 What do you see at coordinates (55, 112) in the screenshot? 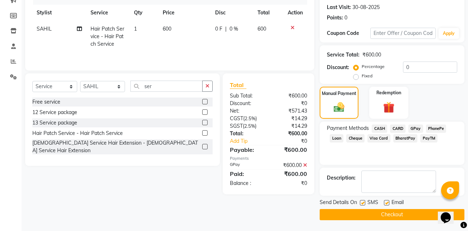
I see `div: 12 Service package` at bounding box center [55, 112].